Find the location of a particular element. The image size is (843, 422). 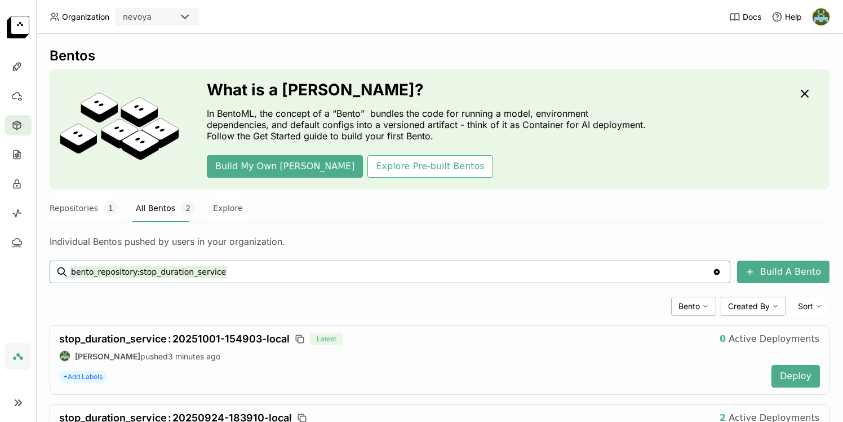

div: Individual Bentos pushed by users in your organization. is located at coordinates (440, 241).